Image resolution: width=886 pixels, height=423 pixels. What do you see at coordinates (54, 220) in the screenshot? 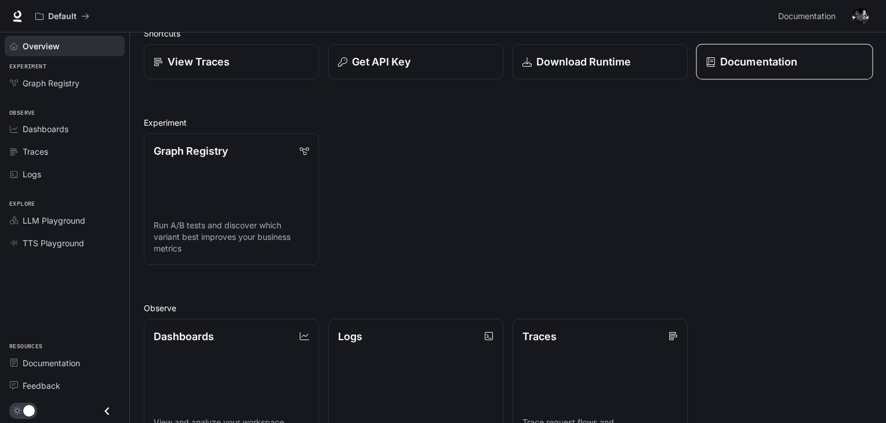
I see `span: LLM Playground` at bounding box center [54, 220].